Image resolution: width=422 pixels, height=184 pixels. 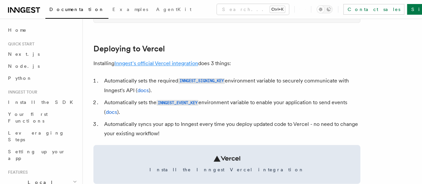 I want to click on a: Leveraging Steps, so click(x=42, y=136).